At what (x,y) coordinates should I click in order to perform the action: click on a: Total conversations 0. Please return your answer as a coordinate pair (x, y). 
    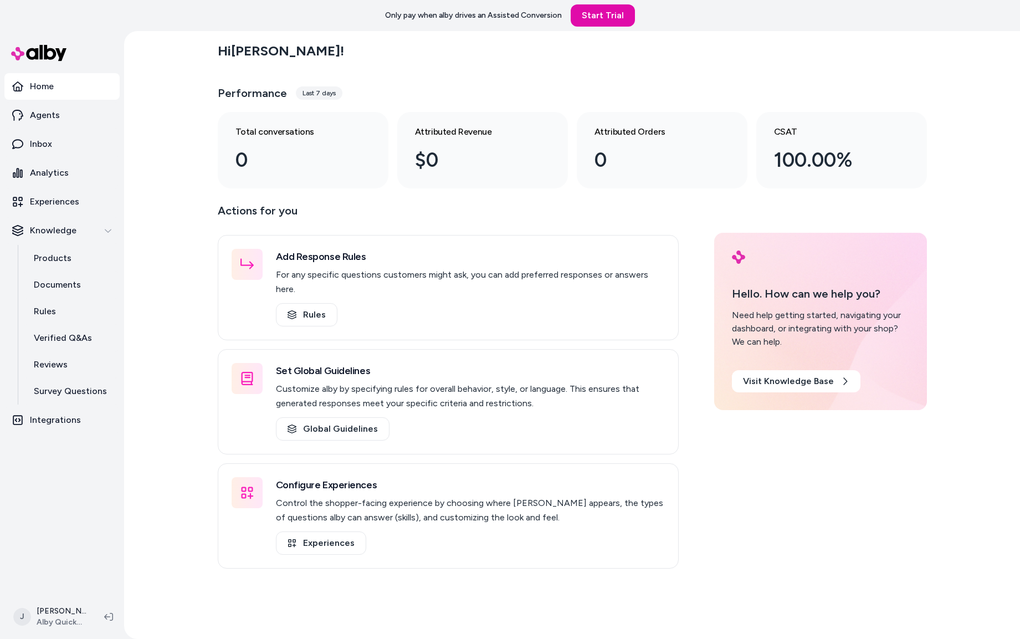
    Looking at the image, I should click on (303, 150).